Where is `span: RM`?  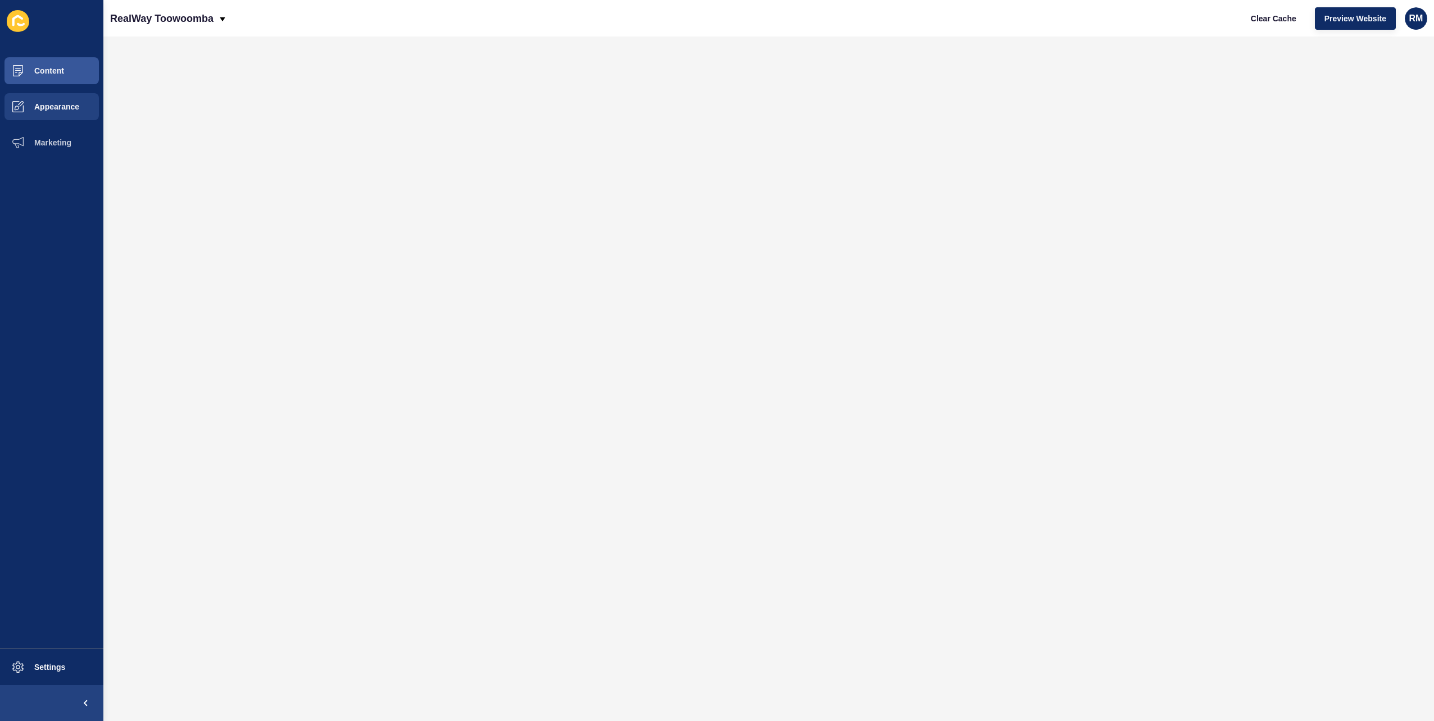 span: RM is located at coordinates (1416, 19).